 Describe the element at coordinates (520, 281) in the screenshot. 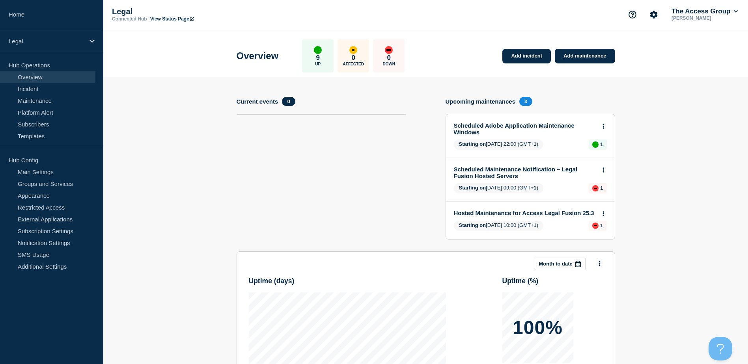

I see `h3: Uptime ( % )` at that location.